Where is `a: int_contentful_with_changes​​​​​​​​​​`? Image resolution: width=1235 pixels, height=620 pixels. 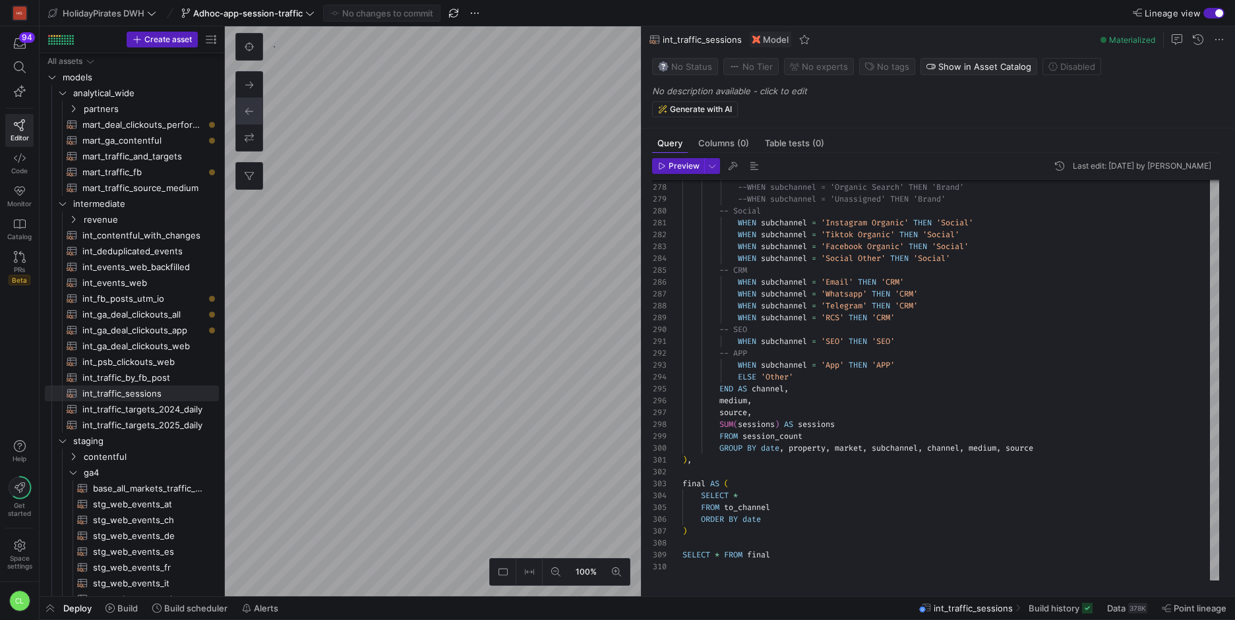
a: int_contentful_with_changes​​​​​​​​​​ is located at coordinates (132, 235).